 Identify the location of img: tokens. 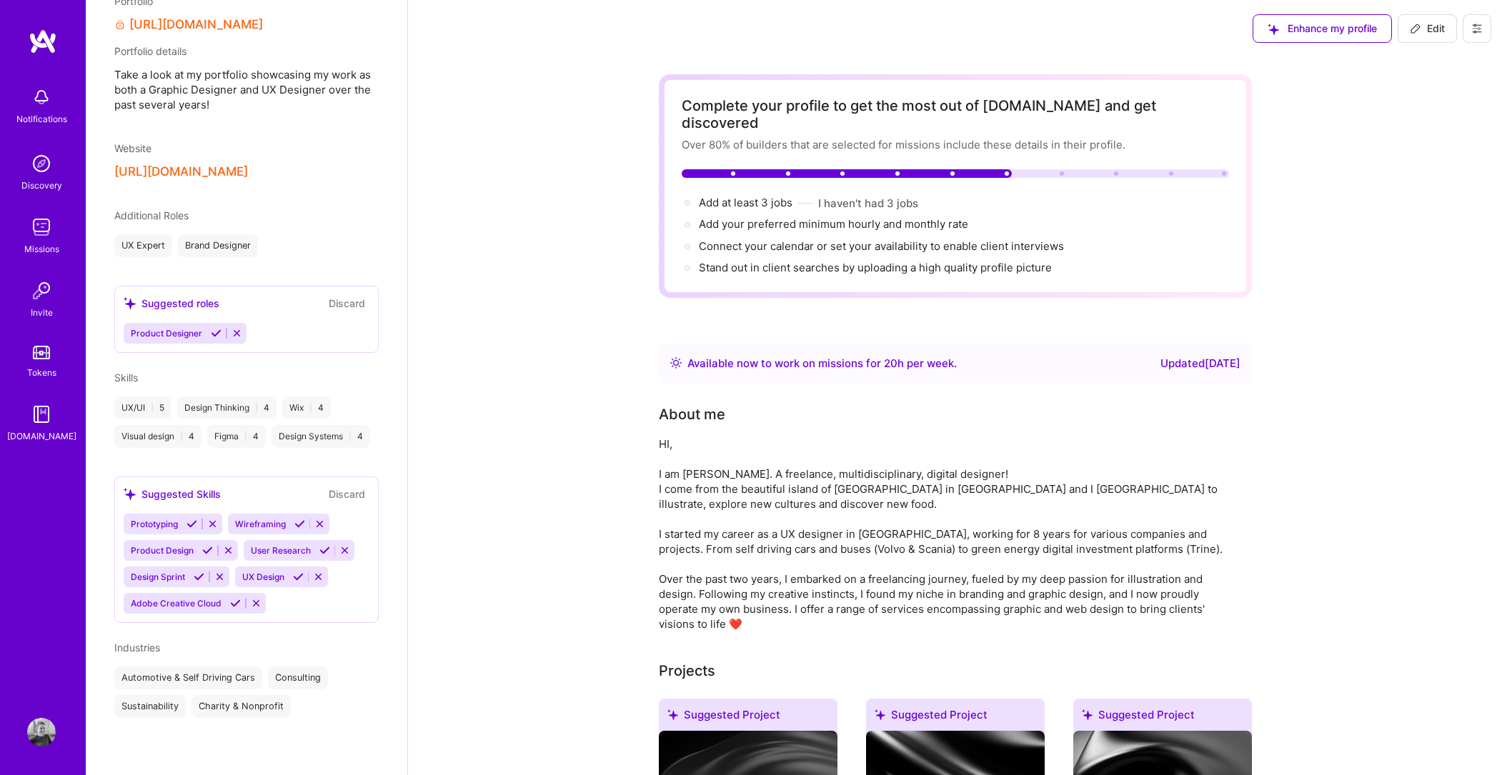
(41, 352).